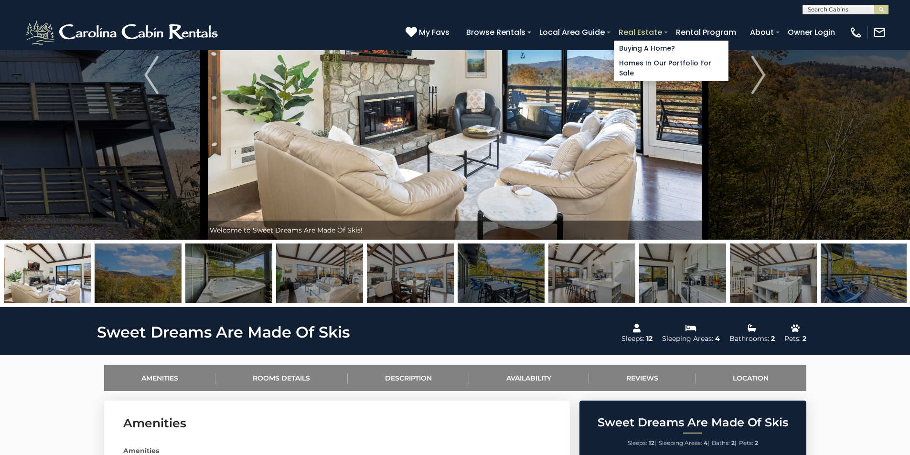 The height and width of the screenshot is (455, 910). I want to click on a: Availability, so click(529, 378).